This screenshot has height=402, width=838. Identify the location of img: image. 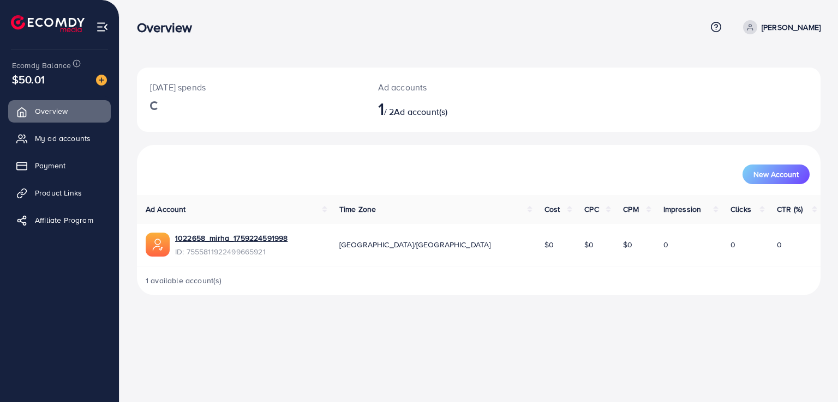
(101, 80).